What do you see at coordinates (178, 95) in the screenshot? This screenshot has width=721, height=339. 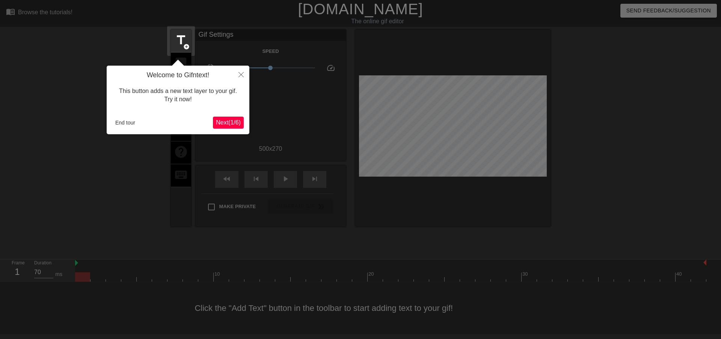 I see `div: This button adds a new text layer to your gif. Try it now!` at bounding box center [178, 95].